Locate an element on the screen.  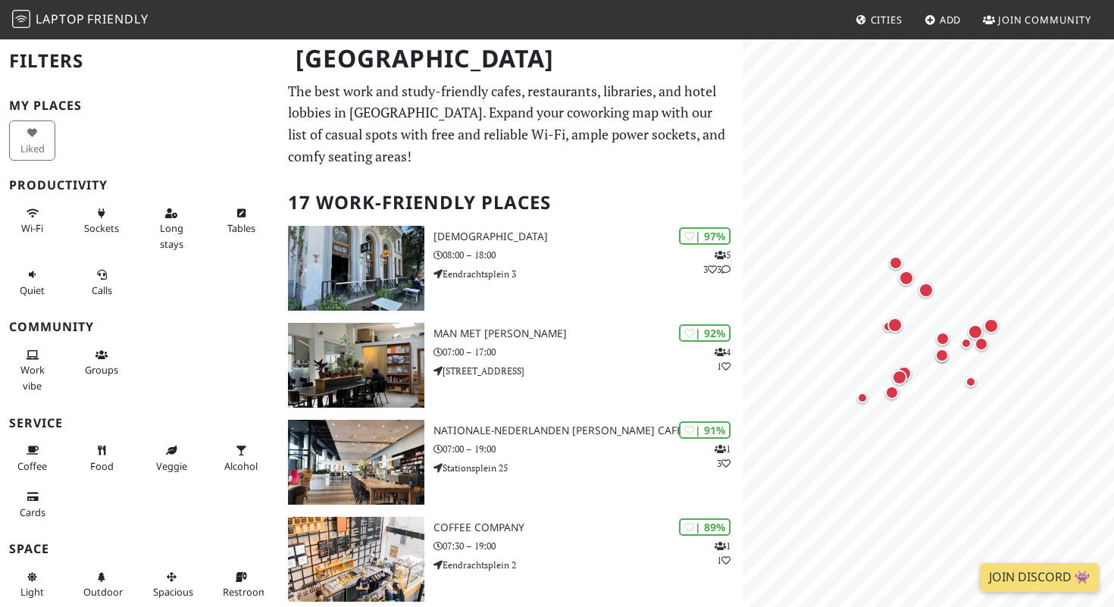
span: Group tables is located at coordinates (102, 370).